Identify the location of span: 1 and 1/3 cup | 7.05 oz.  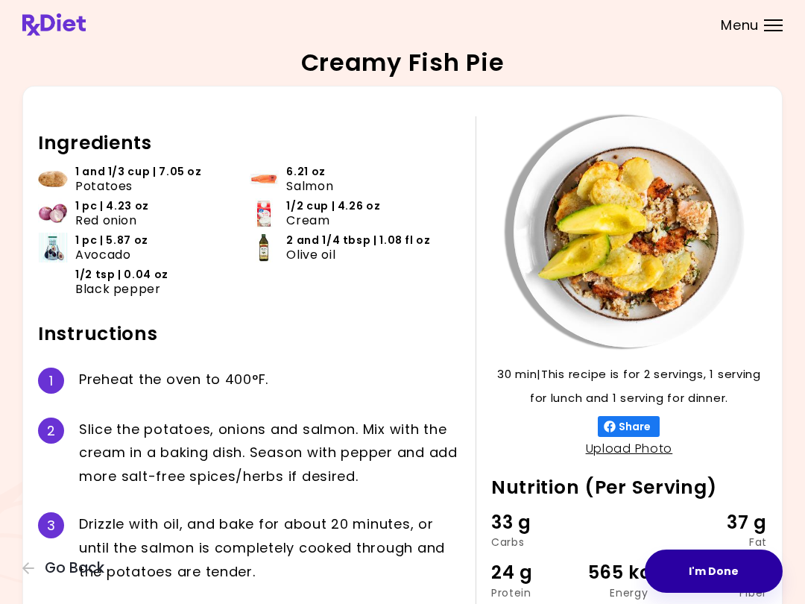
(139, 171).